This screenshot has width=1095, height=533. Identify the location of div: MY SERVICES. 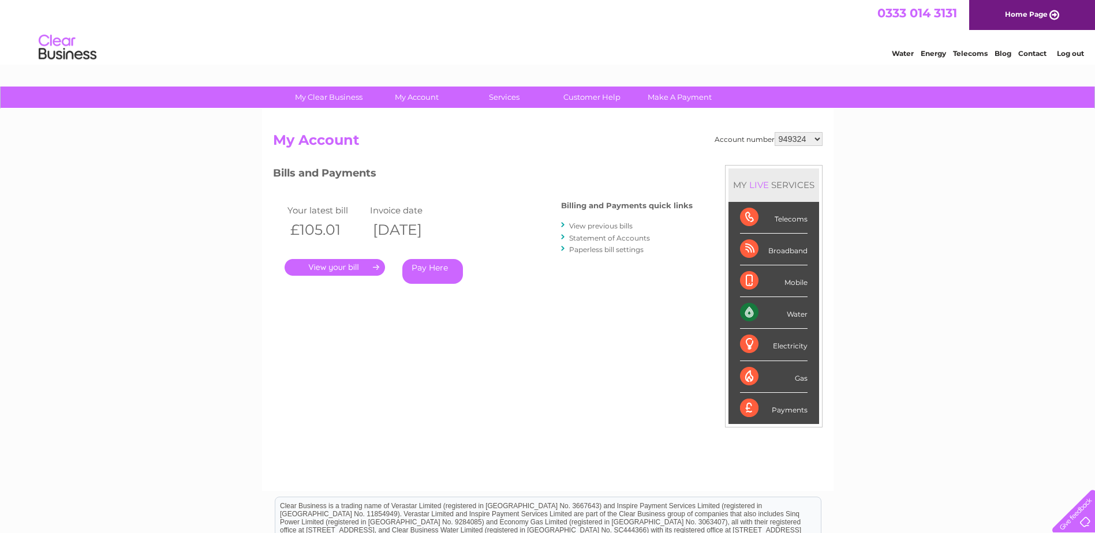
(773, 185).